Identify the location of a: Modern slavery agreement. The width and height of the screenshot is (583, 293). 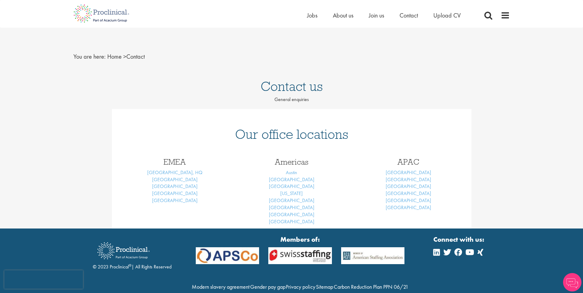
(221, 287).